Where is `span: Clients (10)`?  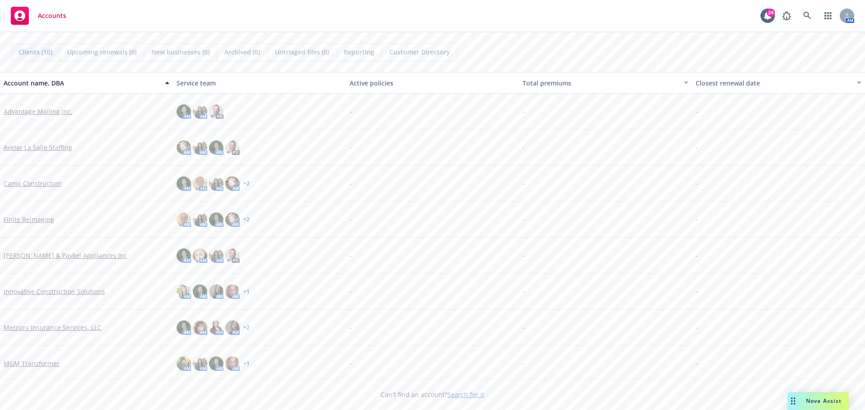
span: Clients (10) is located at coordinates (35, 52).